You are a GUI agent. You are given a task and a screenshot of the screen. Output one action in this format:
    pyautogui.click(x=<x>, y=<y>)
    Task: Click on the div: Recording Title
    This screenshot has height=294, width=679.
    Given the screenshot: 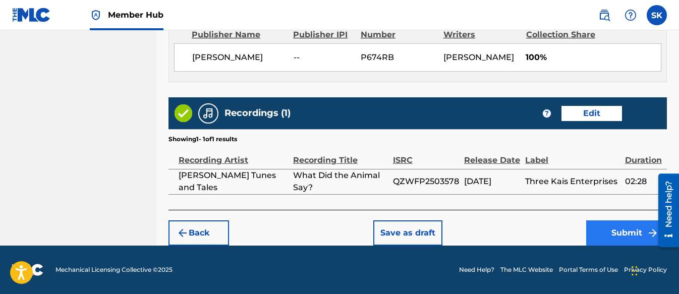 What is the action you would take?
    pyautogui.click(x=340, y=155)
    